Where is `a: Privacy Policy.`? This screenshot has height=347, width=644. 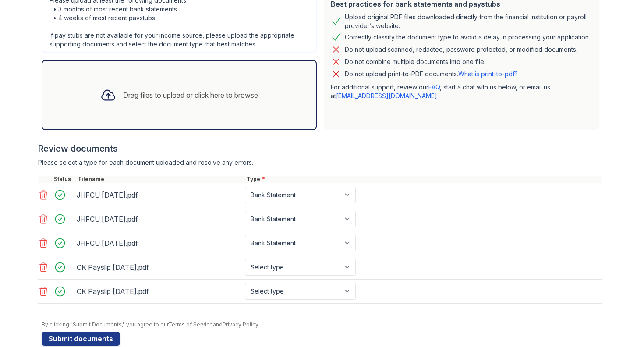
a: Privacy Policy. is located at coordinates (241, 324).